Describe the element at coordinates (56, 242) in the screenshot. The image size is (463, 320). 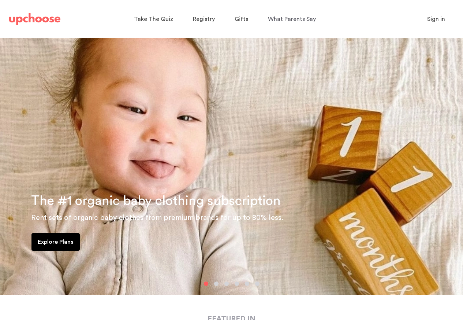
I see `a: Explore Plans` at that location.